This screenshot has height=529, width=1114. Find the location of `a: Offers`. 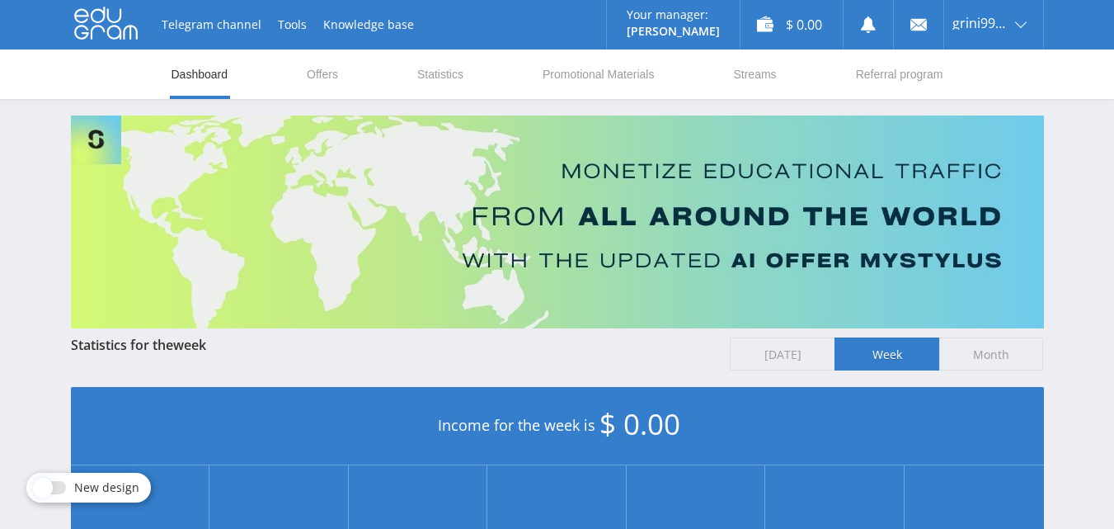

a: Offers is located at coordinates (322, 74).